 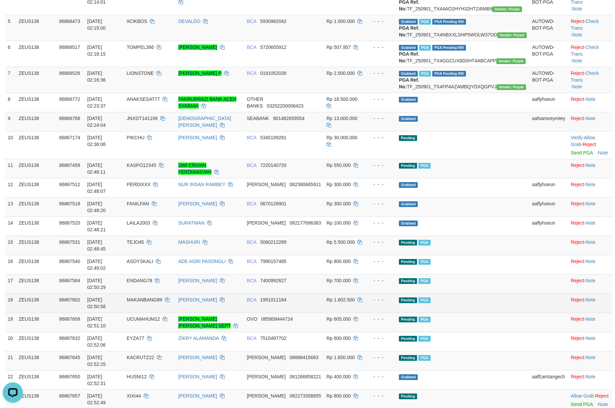 I want to click on td: aafEamtangech, so click(x=548, y=380).